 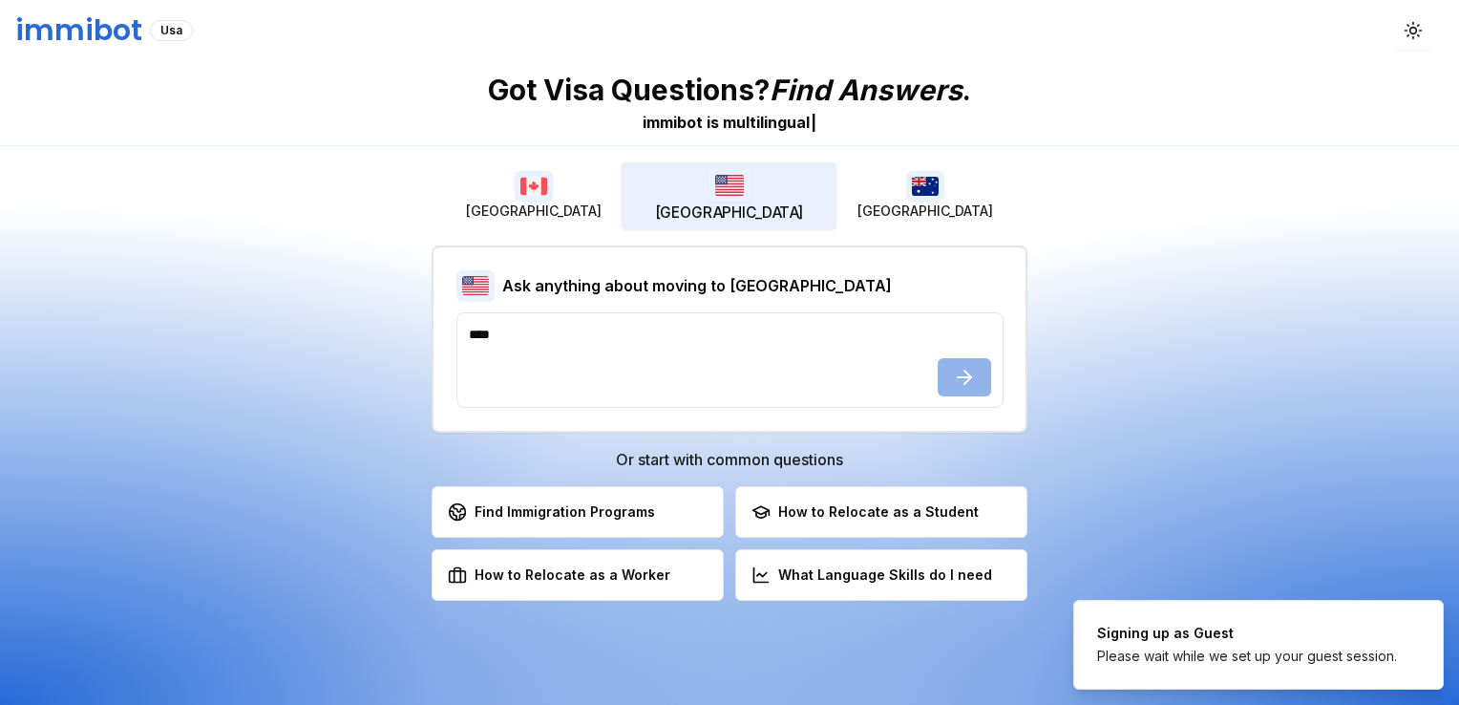 I want to click on h1: immibot, so click(x=78, y=31).